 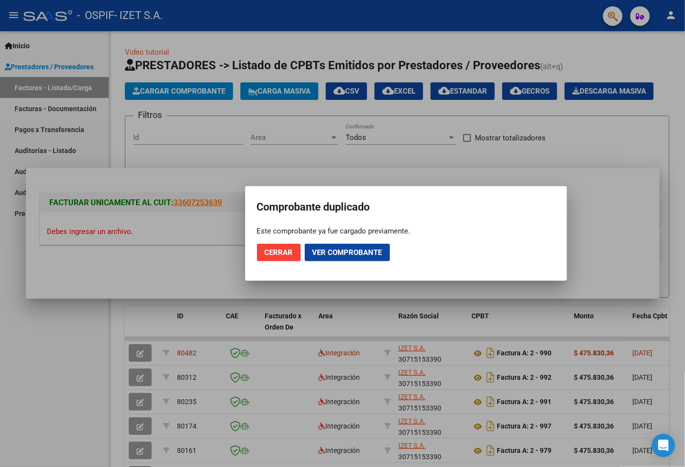 What do you see at coordinates (279, 253) in the screenshot?
I see `span: Cerrar` at bounding box center [279, 253].